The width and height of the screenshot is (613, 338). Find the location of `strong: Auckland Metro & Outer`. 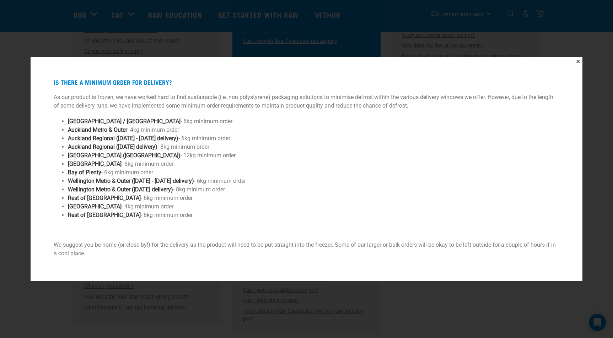

strong: Auckland Metro & Outer is located at coordinates (97, 130).